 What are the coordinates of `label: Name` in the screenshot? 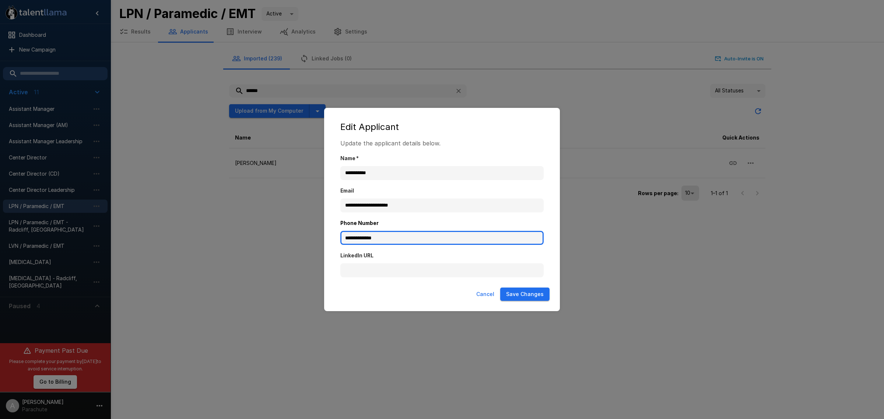 It's located at (442, 159).